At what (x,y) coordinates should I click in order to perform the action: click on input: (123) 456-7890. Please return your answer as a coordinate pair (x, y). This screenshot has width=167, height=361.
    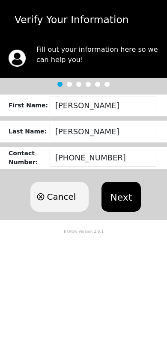
    Looking at the image, I should click on (103, 157).